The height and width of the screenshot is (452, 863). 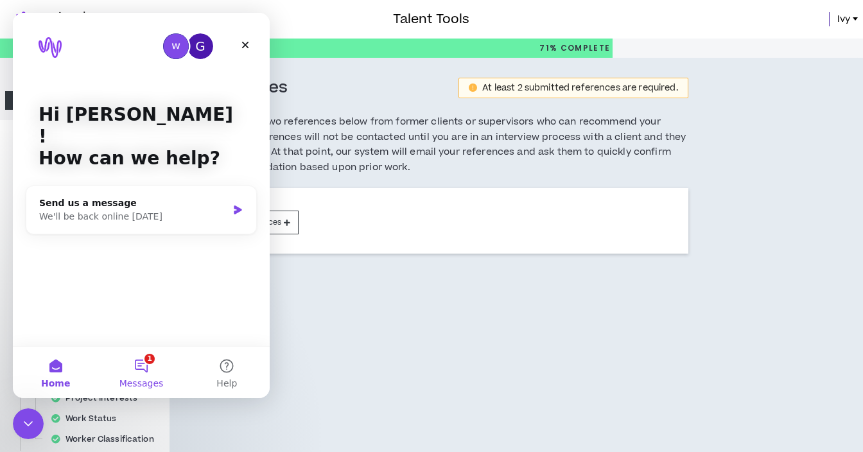 What do you see at coordinates (98, 398) in the screenshot?
I see `div: Project Interests` at bounding box center [98, 398].